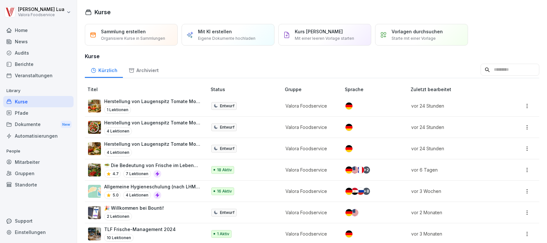 The width and height of the screenshot is (547, 243). Describe the element at coordinates (455, 233) in the screenshot. I see `p: vor 3 Monaten` at that location.